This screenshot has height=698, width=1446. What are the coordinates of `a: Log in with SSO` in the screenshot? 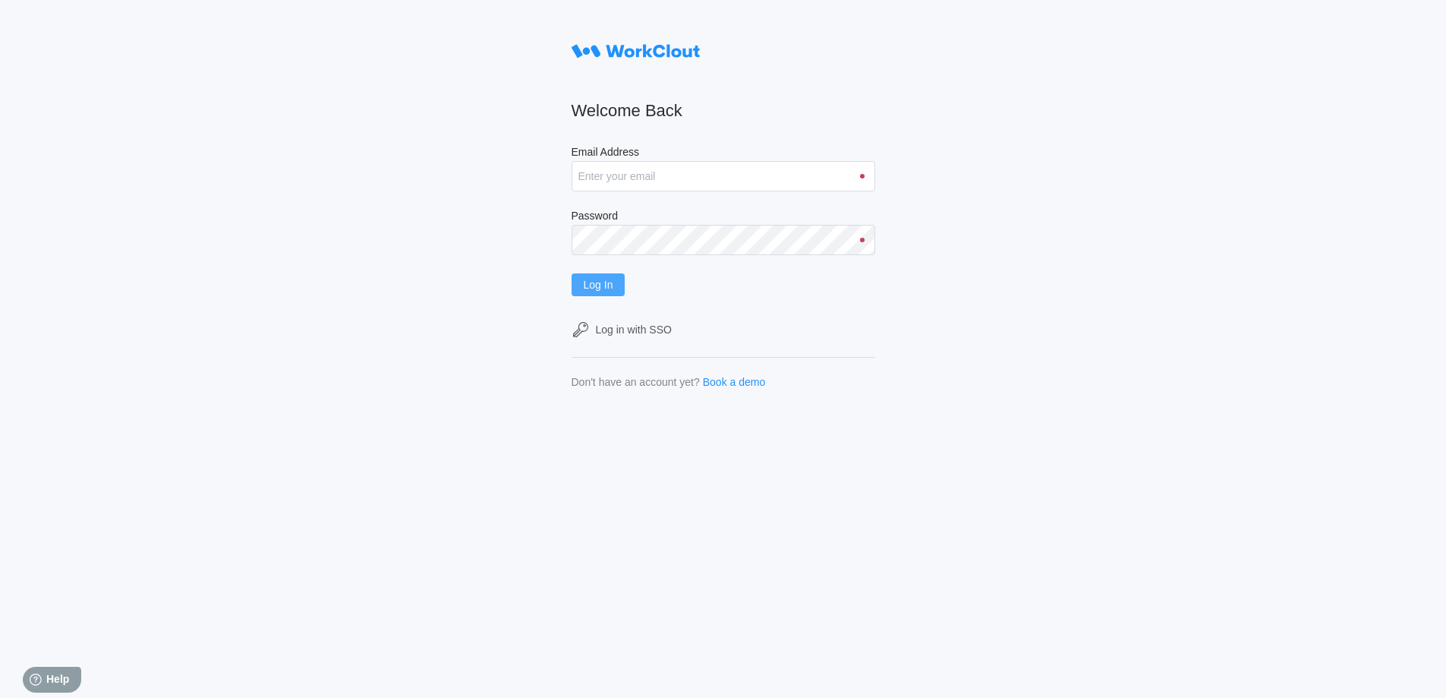 It's located at (723, 329).